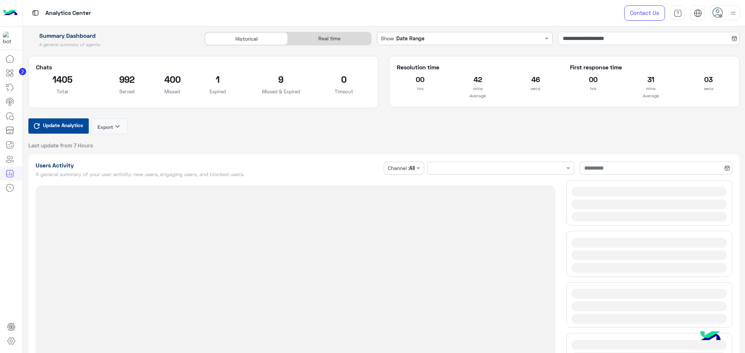  I want to click on h5: Chats, so click(203, 67).